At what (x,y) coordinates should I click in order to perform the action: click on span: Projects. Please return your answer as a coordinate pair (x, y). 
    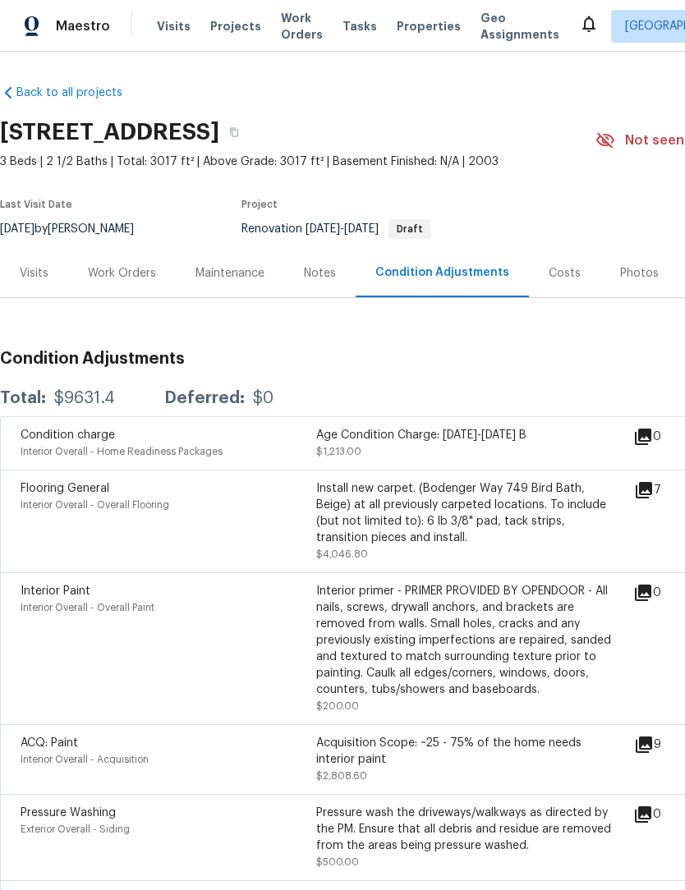
    Looking at the image, I should click on (236, 26).